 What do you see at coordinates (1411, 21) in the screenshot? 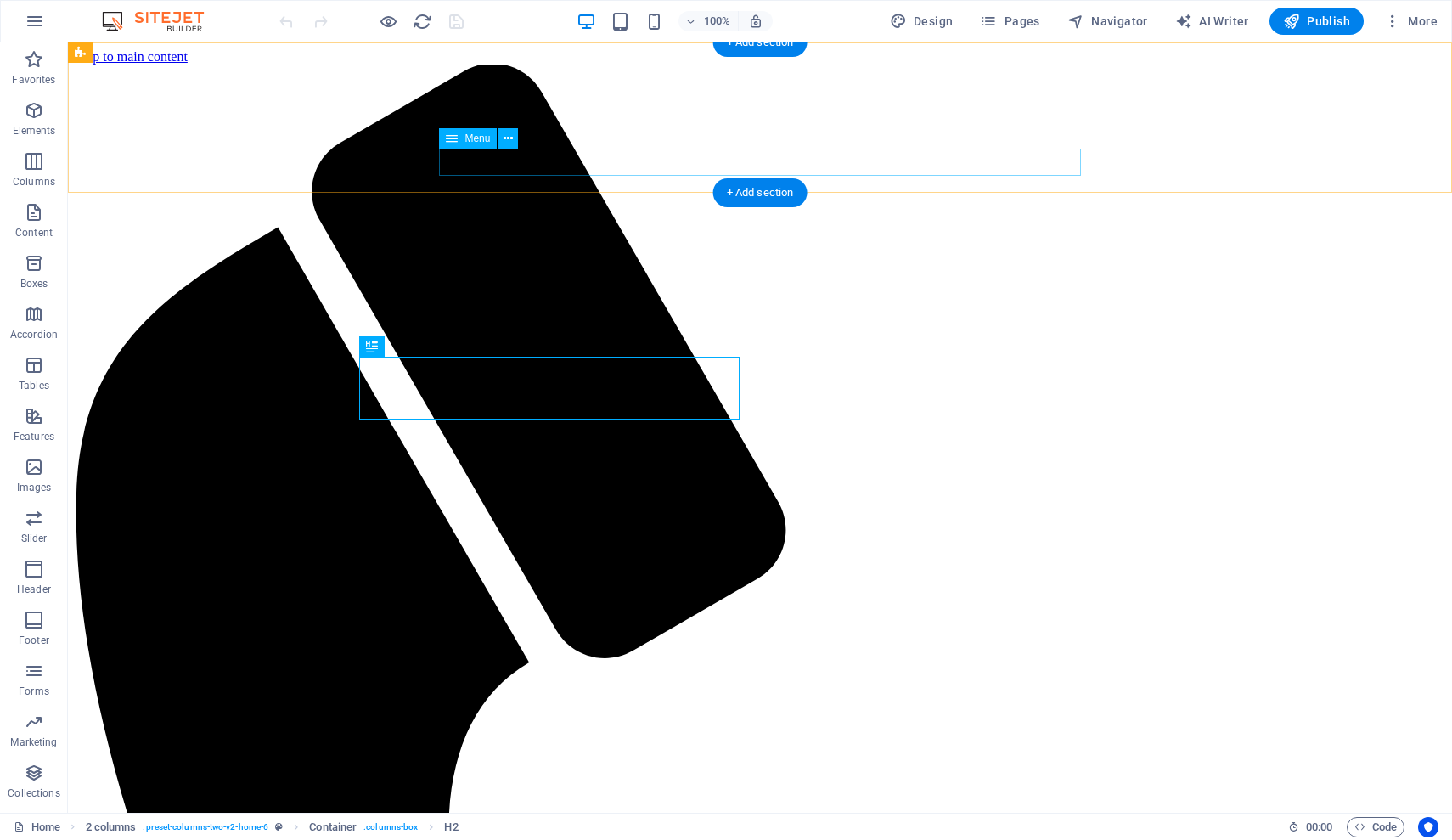
I see `span: More` at bounding box center [1411, 21].